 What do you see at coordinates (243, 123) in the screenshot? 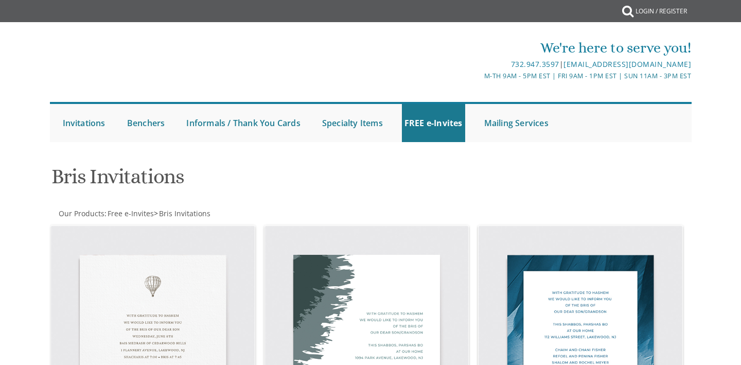
I see `a: Informals / Thank You Cards` at bounding box center [243, 123].